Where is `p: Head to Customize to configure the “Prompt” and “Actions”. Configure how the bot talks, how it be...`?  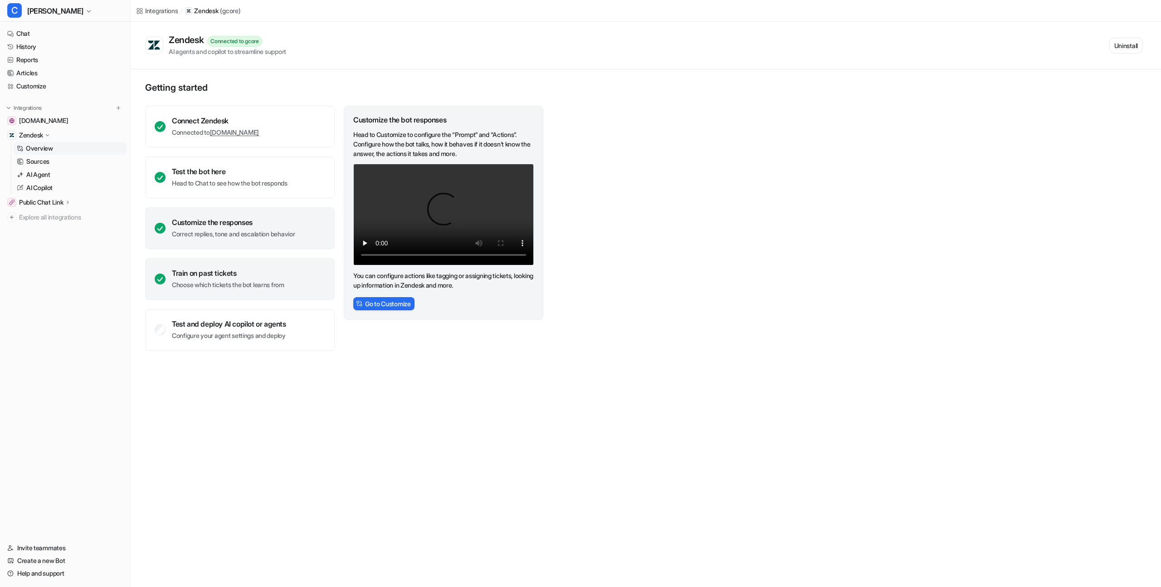
p: Head to Customize to configure the “Prompt” and “Actions”. Configure how the bot talks, how it be... is located at coordinates (444, 144).